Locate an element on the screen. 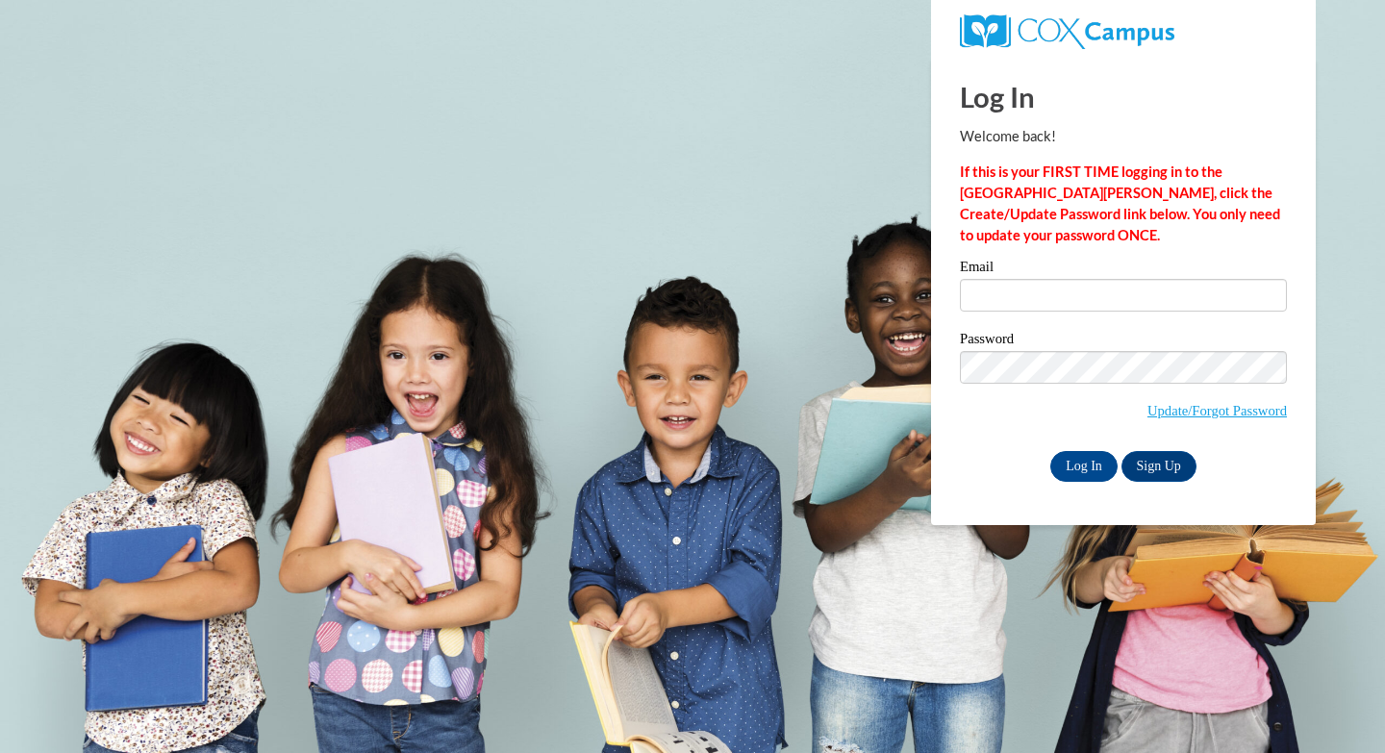 Image resolution: width=1385 pixels, height=753 pixels. img: COX Campus is located at coordinates (1067, 32).